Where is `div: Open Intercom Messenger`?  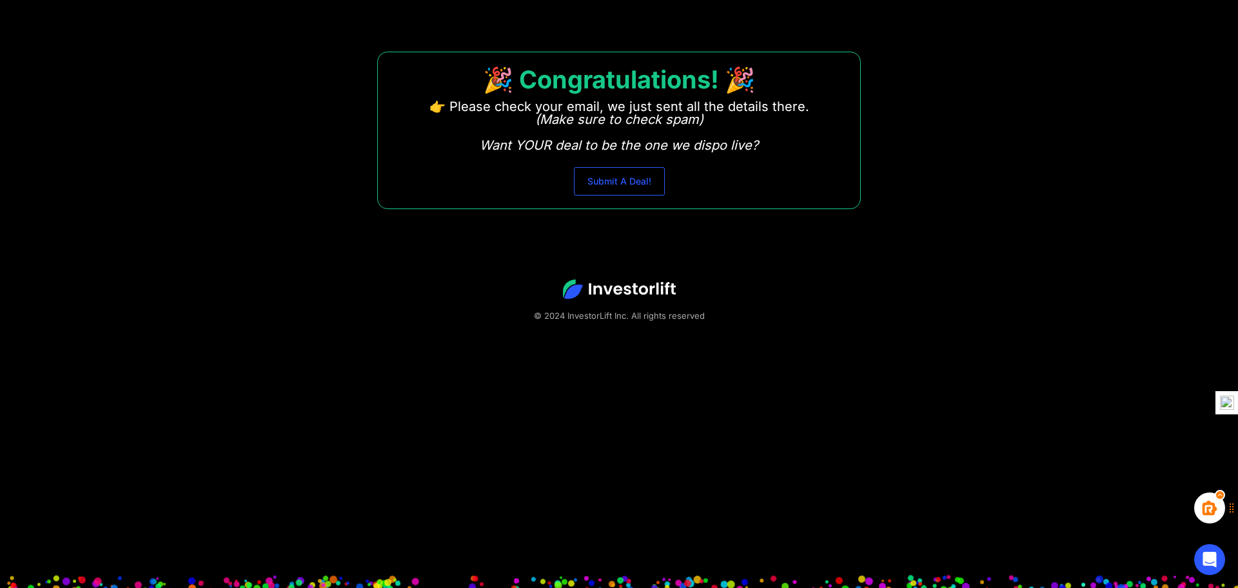
div: Open Intercom Messenger is located at coordinates (1210, 559).